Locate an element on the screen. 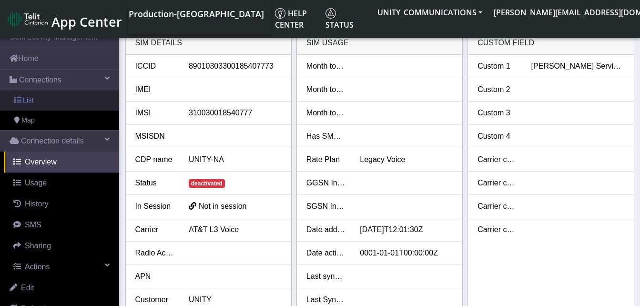 The height and width of the screenshot is (306, 640). div: In Session is located at coordinates (155, 206).